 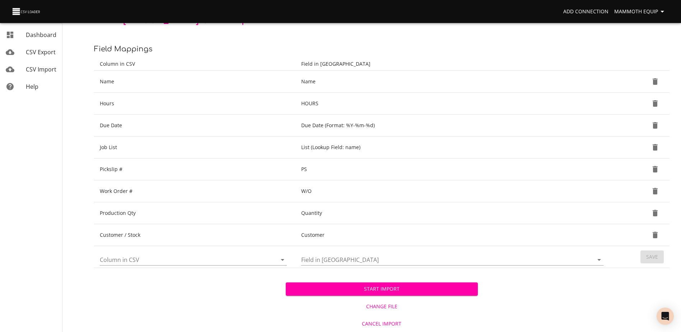 I want to click on td: Hours, so click(x=195, y=103).